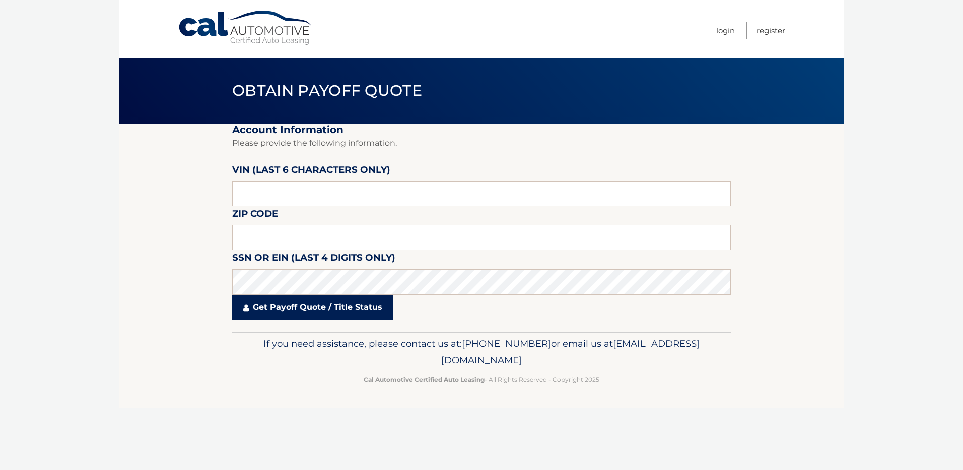 This screenshot has height=470, width=963. I want to click on span: Obtain Payoff Quote, so click(327, 90).